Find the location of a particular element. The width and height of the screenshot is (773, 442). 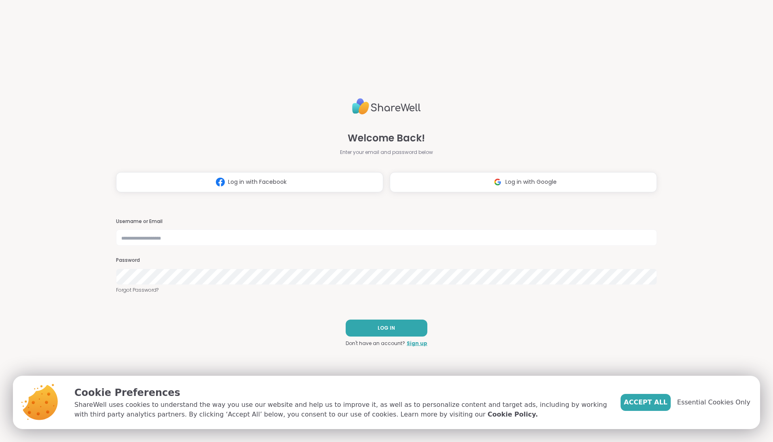

span: Enter your email and password below is located at coordinates (387, 152).